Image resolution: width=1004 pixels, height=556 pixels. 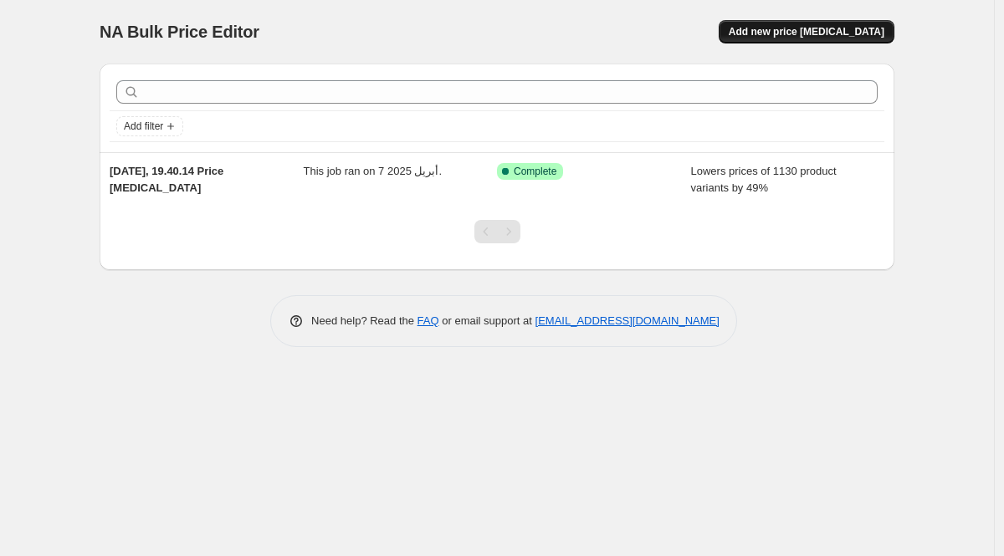 What do you see at coordinates (764, 179) in the screenshot?
I see `span: Lowers prices of 1130 product variants by 49%` at bounding box center [764, 179].